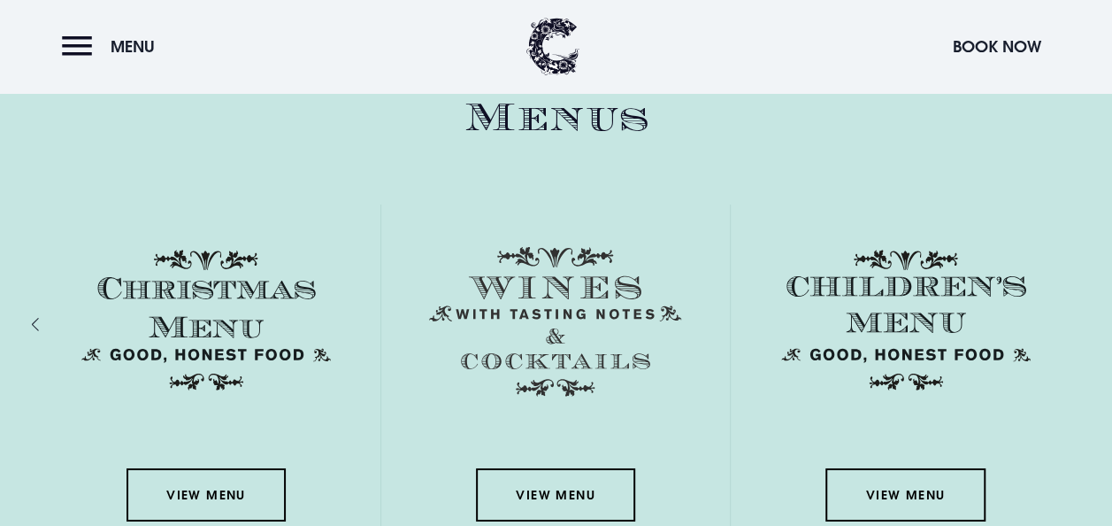 Image resolution: width=1112 pixels, height=526 pixels. I want to click on button: Book Now, so click(997, 46).